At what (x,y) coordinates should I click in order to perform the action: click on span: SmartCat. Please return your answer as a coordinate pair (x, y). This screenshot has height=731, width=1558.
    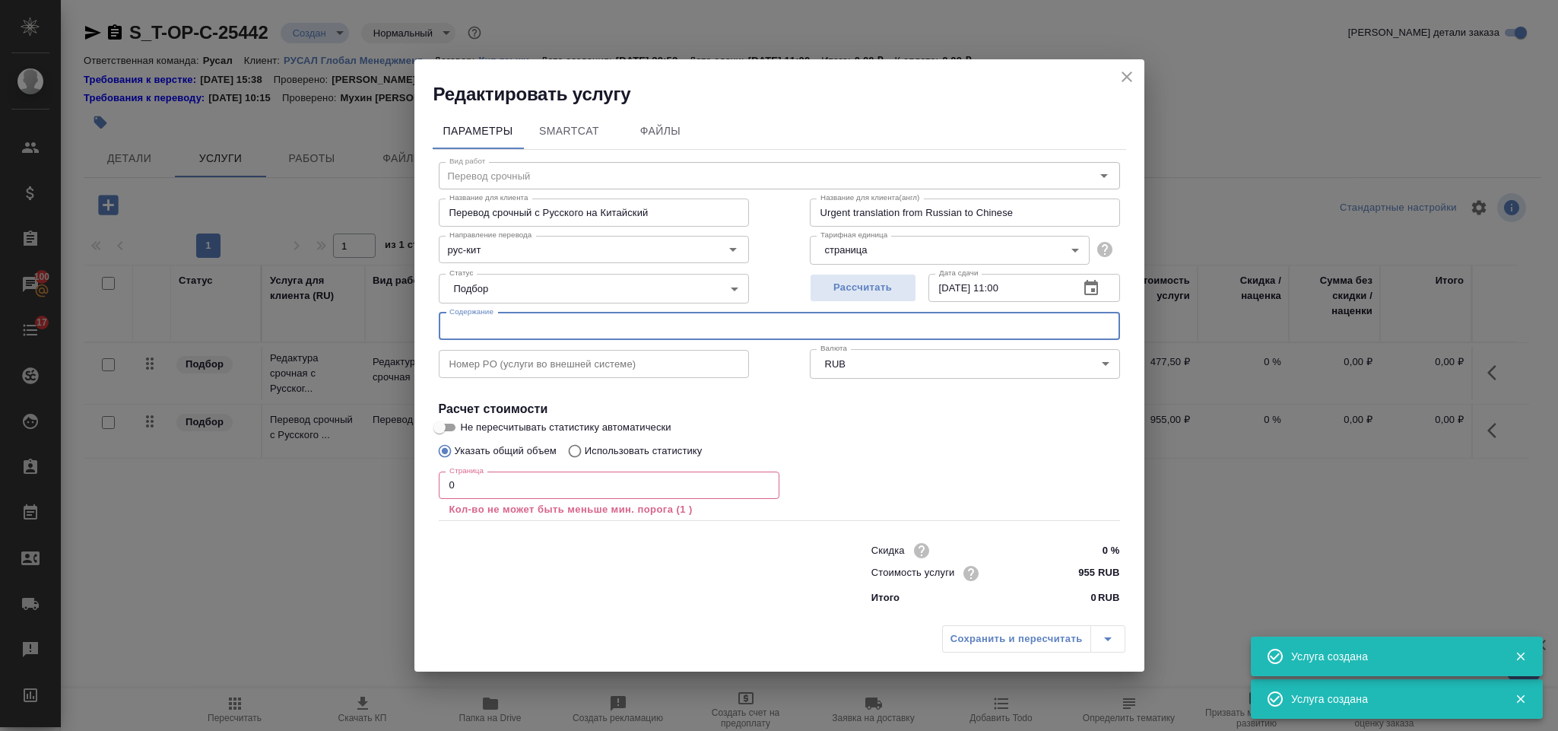
    Looking at the image, I should click on (570, 131).